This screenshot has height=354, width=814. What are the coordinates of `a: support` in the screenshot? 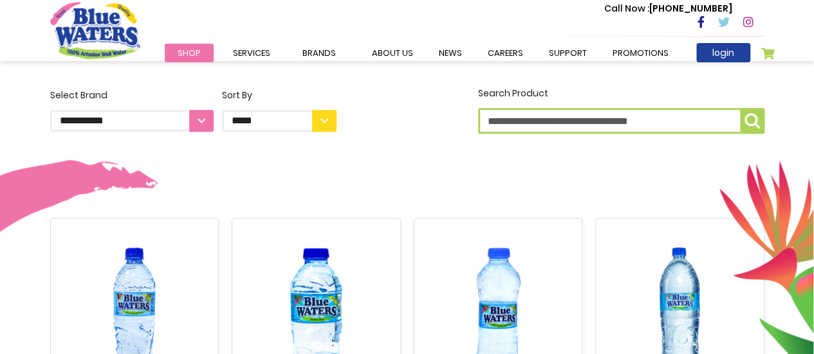 It's located at (567, 53).